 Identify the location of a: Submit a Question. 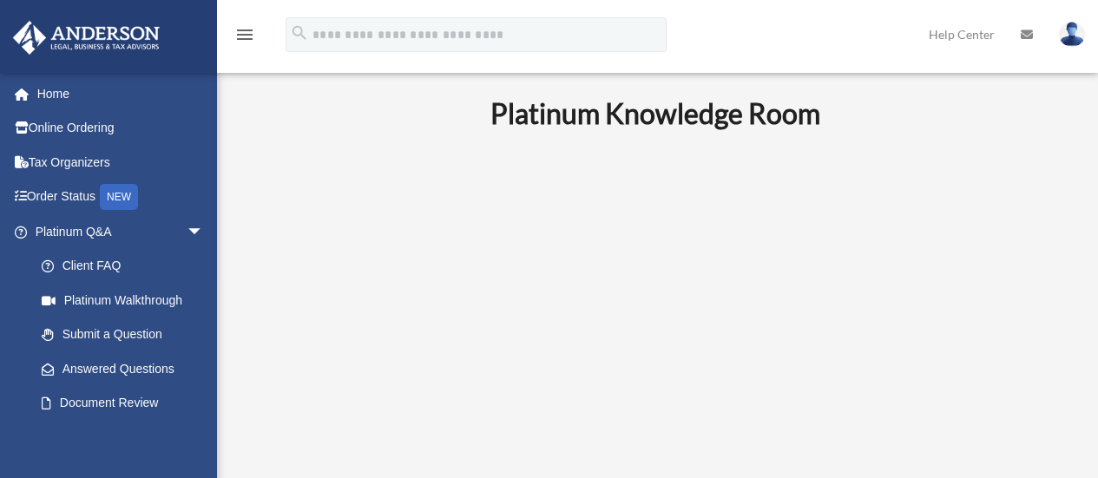
(127, 335).